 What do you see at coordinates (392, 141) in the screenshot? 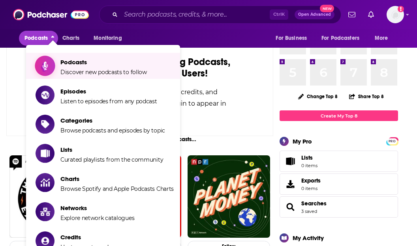
I see `span: PRO` at bounding box center [392, 141].